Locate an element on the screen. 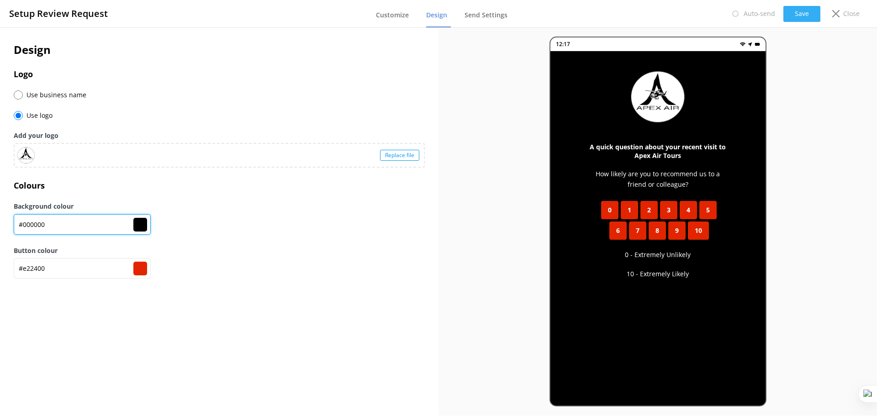  img: battery.png is located at coordinates (757, 44).